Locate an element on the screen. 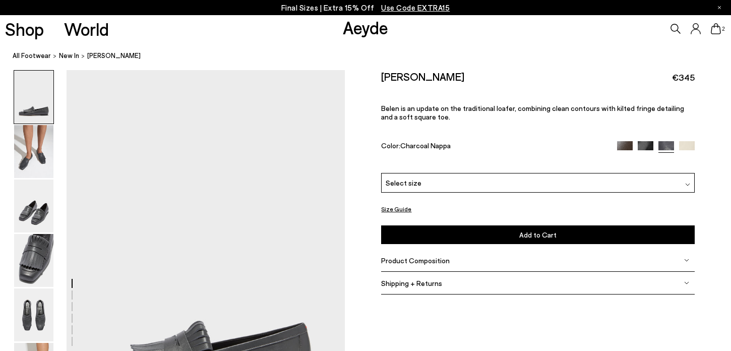  img: Belen Tassel Loafers - Image 2 is located at coordinates (34, 151).